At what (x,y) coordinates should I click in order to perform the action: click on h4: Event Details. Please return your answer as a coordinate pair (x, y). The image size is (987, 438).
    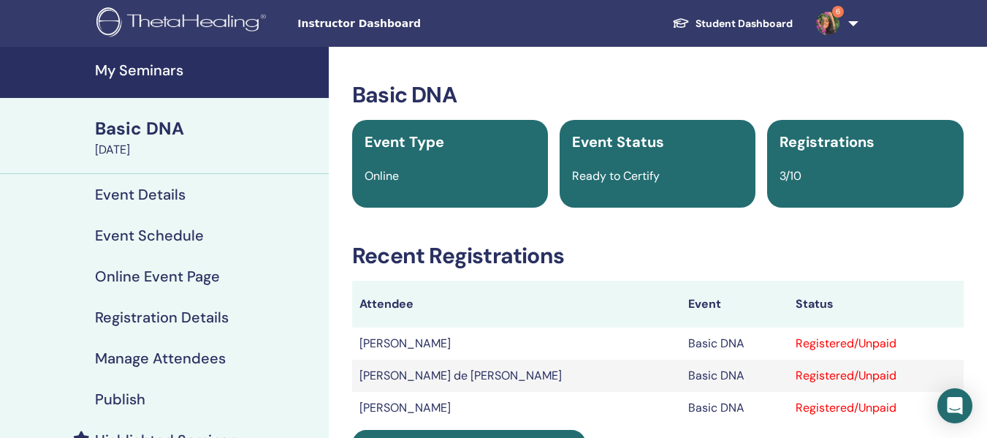
    Looking at the image, I should click on (140, 194).